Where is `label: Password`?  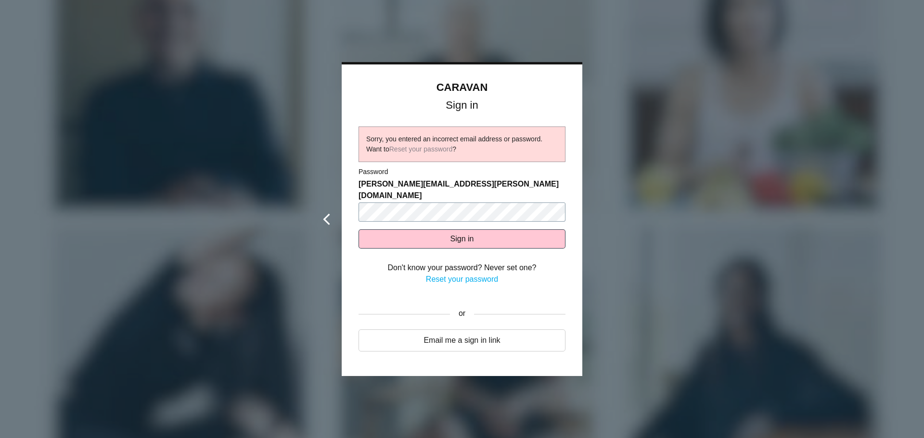
label: Password is located at coordinates (373, 172).